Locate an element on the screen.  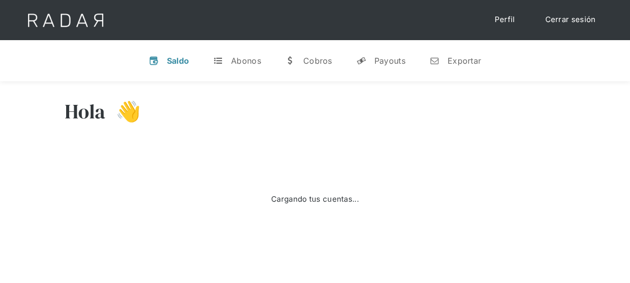
div: Abonos is located at coordinates (246, 61).